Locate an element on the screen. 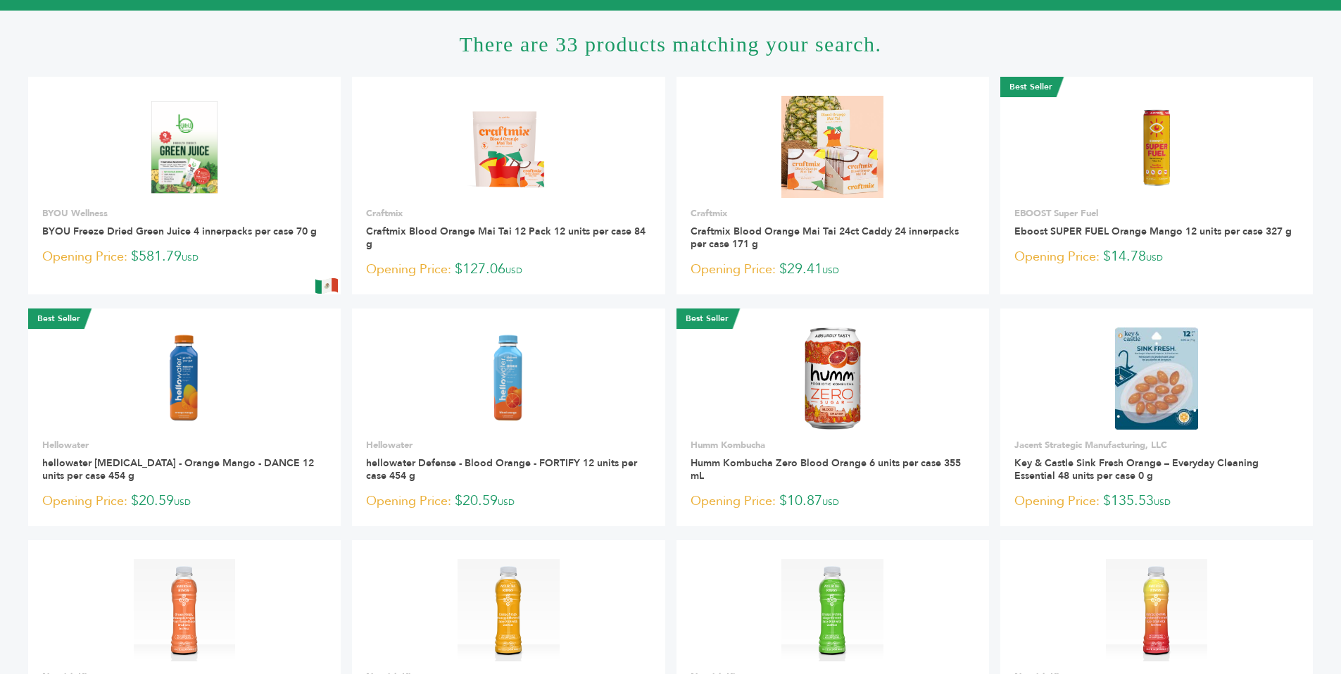 The width and height of the screenshot is (1341, 674). a: BYOU Freeze Dried Green Juice 4 innerpacks per case 70 g is located at coordinates (179, 231).